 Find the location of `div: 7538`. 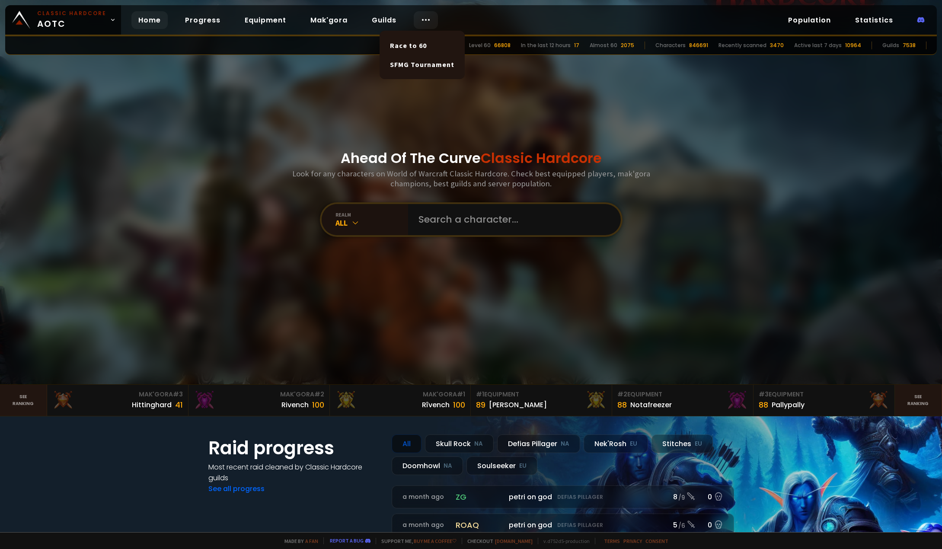

div: 7538 is located at coordinates (909, 45).